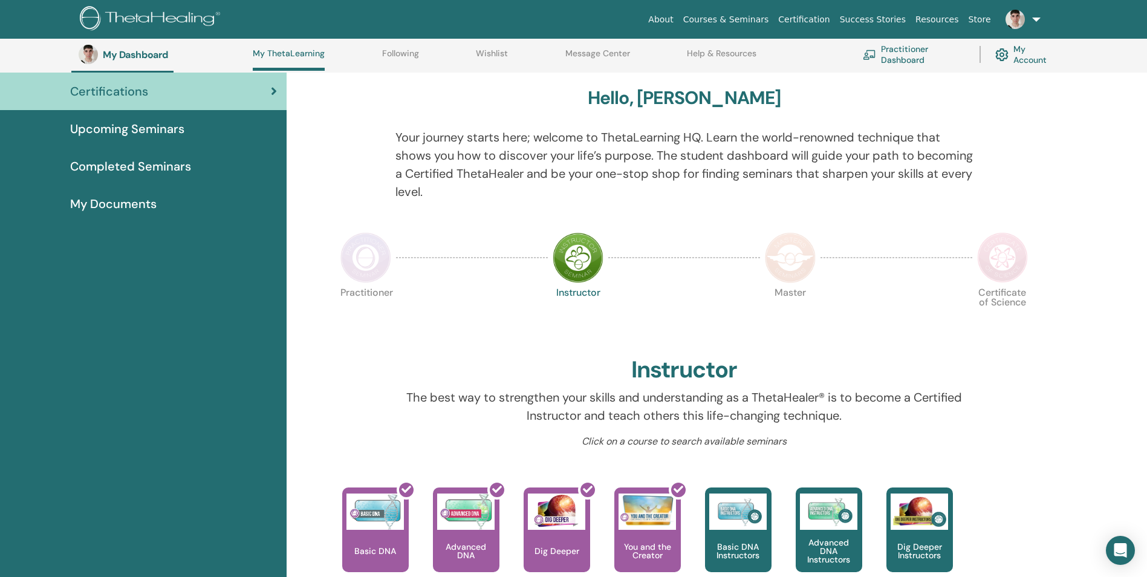  What do you see at coordinates (597, 58) in the screenshot?
I see `a: Message Center` at bounding box center [597, 58].